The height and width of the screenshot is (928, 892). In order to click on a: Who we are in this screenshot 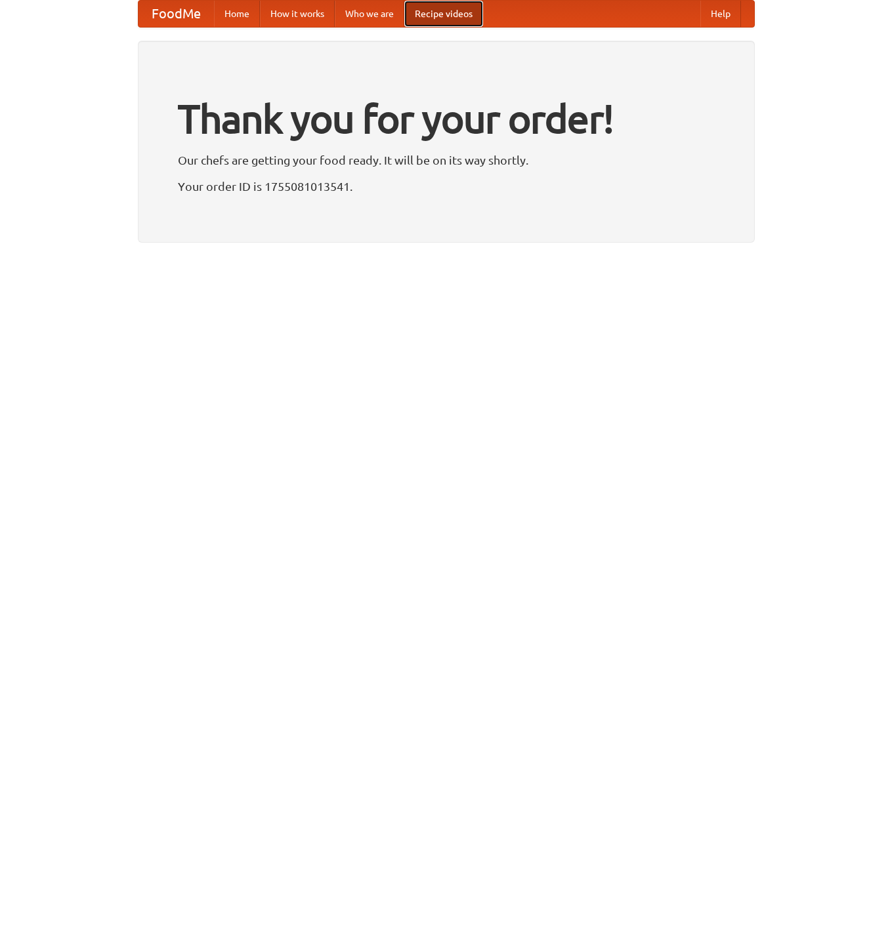, I will do `click(369, 14)`.